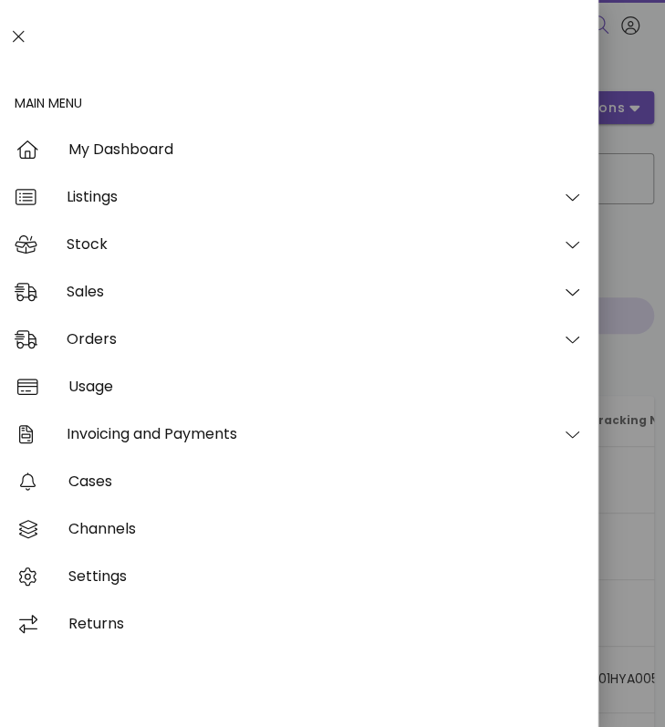 This screenshot has height=727, width=665. I want to click on div: Usage, so click(326, 386).